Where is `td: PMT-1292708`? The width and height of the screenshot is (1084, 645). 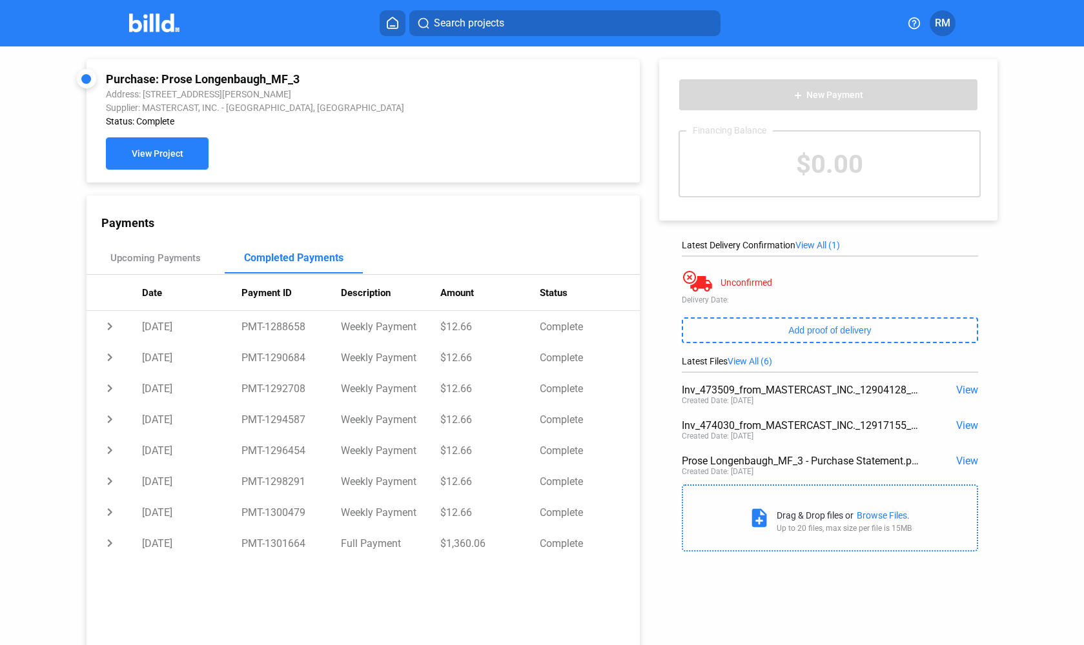
td: PMT-1292708 is located at coordinates (291, 389).